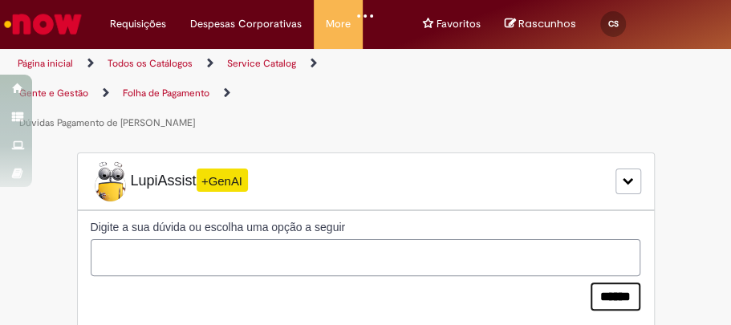 The height and width of the screenshot is (325, 731). Describe the element at coordinates (613, 23) in the screenshot. I see `span: CS` at that location.